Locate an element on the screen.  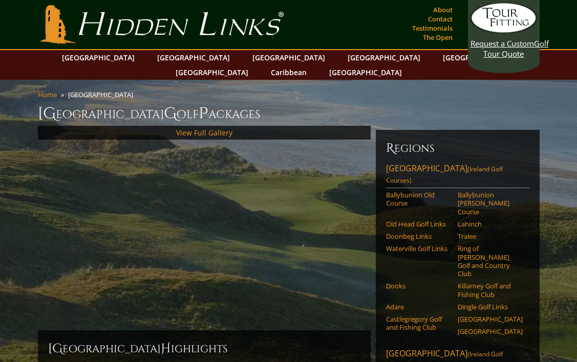
span: P is located at coordinates (203, 114).